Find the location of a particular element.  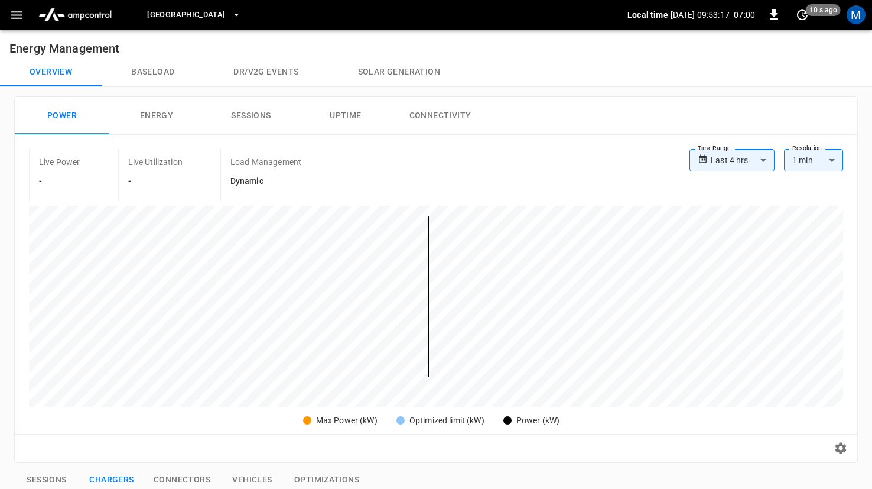

span: 10 s ago is located at coordinates (823, 10).